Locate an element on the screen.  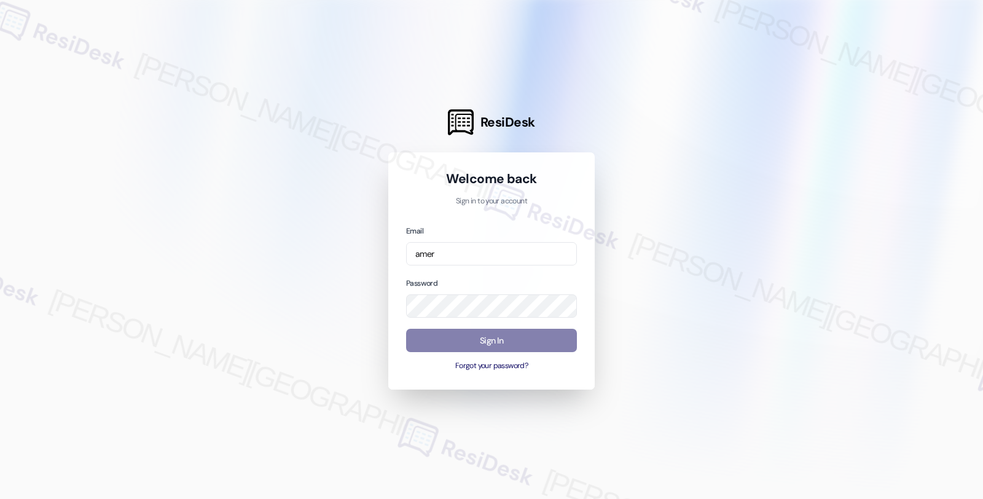
img: ResiDesk Logo is located at coordinates (461, 122).